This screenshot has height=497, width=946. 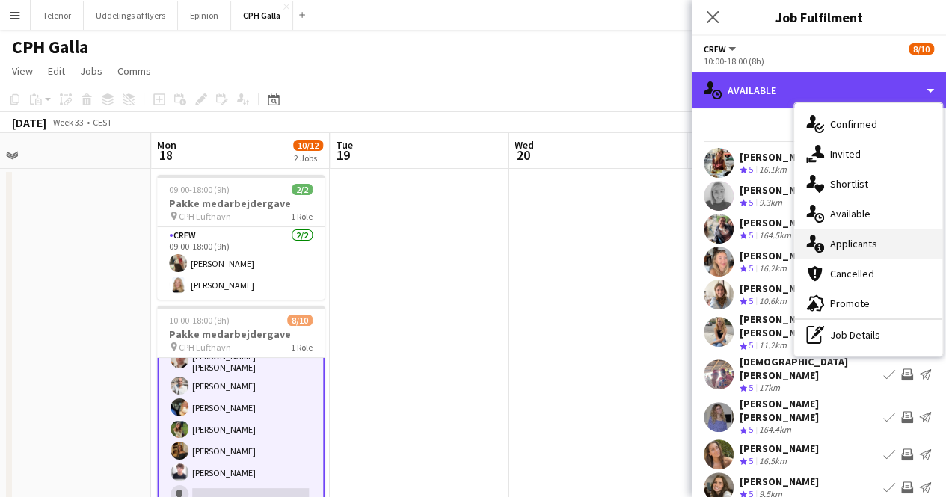 I want to click on a: View, so click(x=22, y=71).